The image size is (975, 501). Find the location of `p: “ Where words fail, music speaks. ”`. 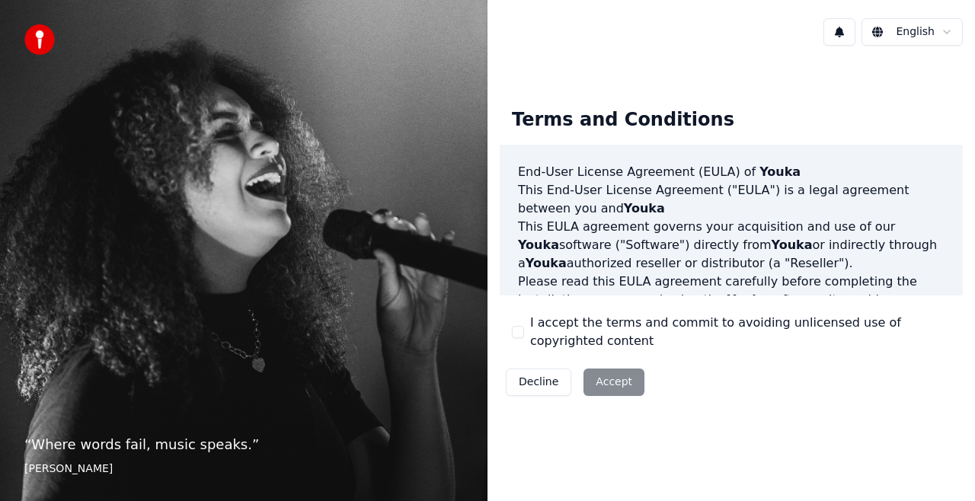

p: “ Where words fail, music speaks. ” is located at coordinates (244, 445).